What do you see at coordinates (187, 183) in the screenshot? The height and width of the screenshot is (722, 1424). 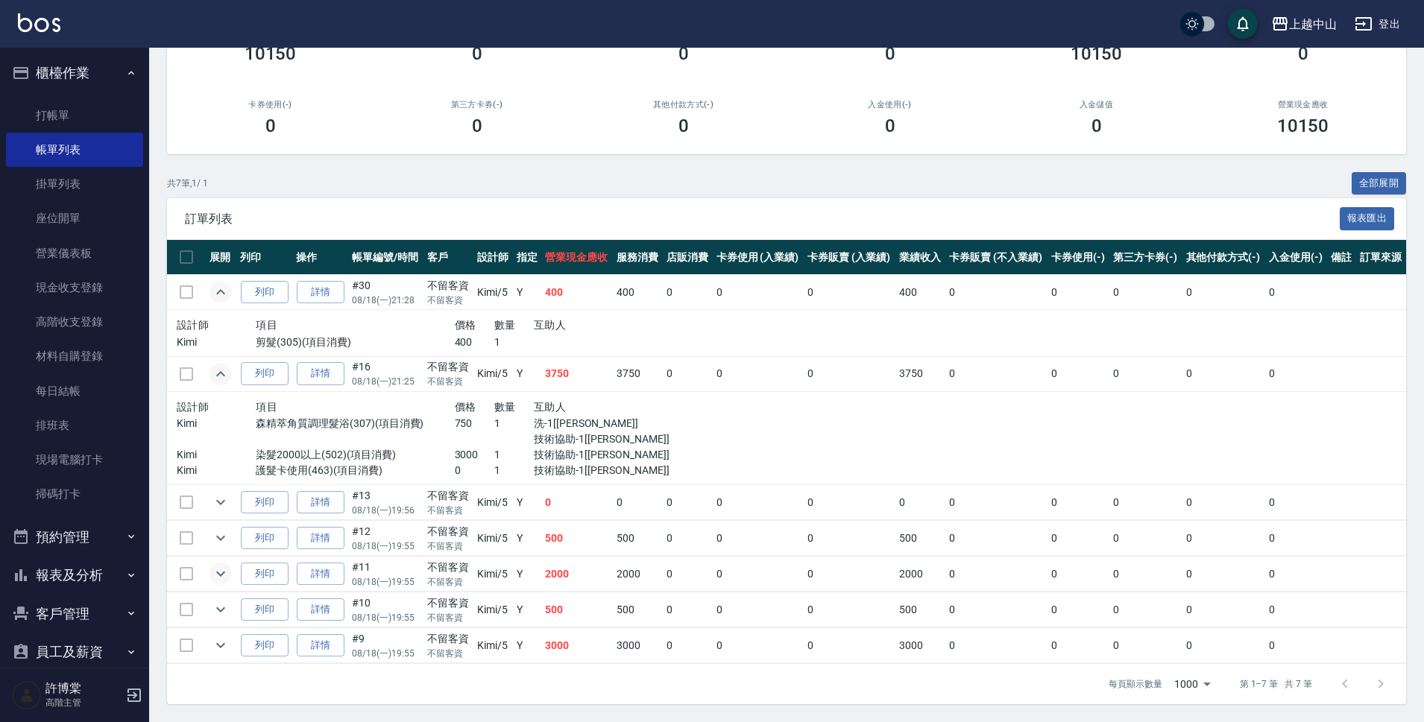 I see `p: 共 7 筆, 1 / 1` at bounding box center [187, 183].